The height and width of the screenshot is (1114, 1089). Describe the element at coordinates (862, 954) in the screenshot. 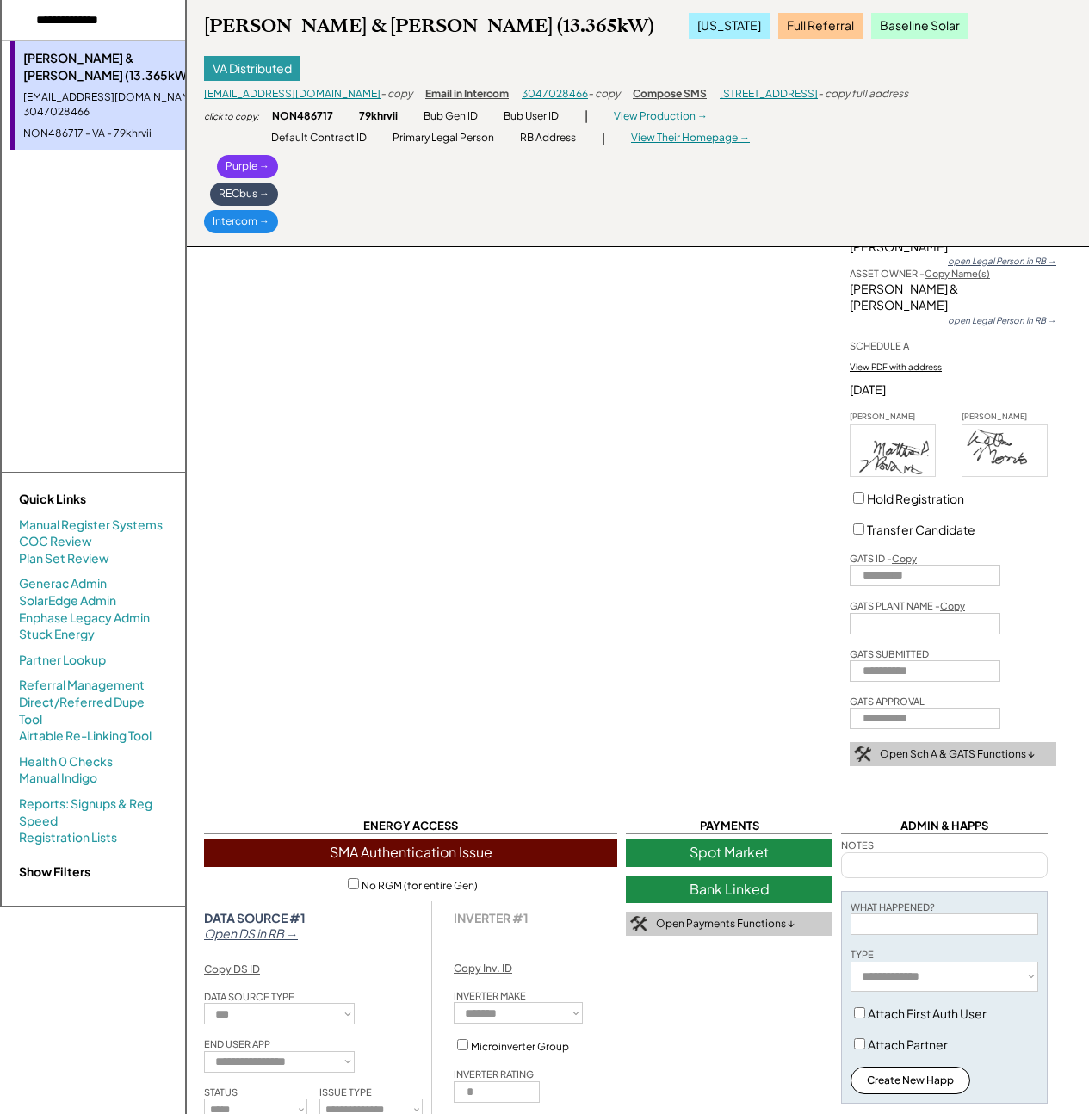

I see `div: TYPE` at that location.